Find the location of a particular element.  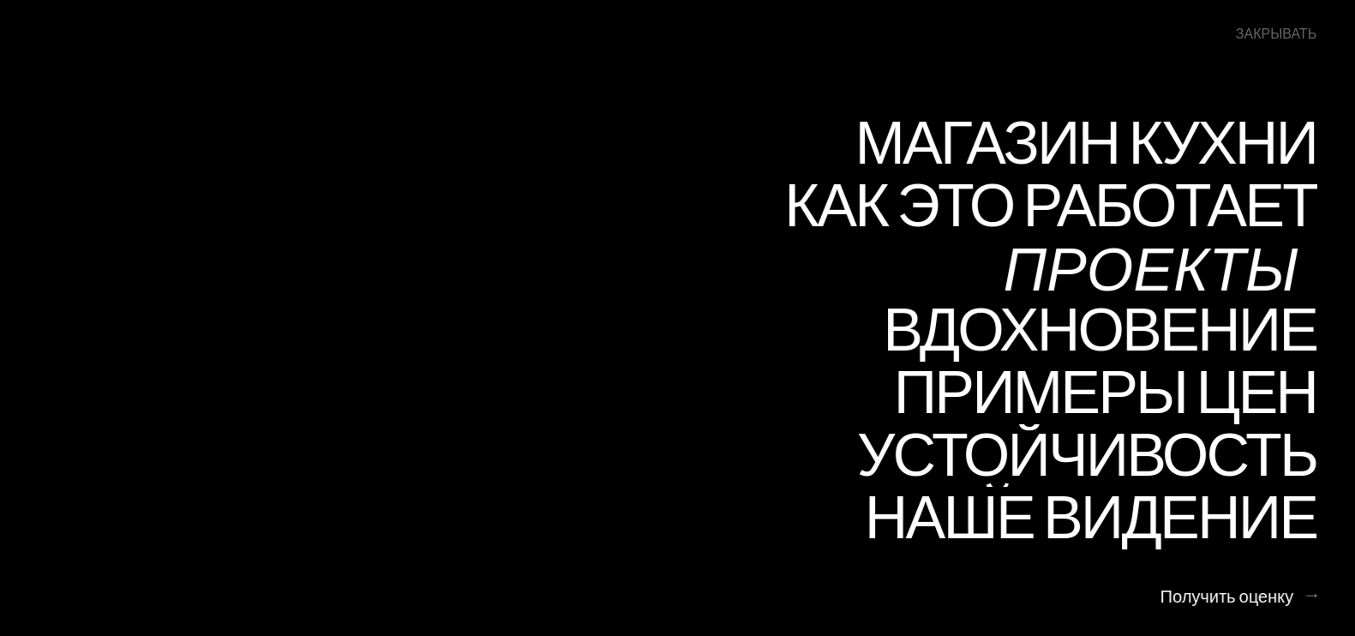

a: Проекты is located at coordinates (1160, 267).